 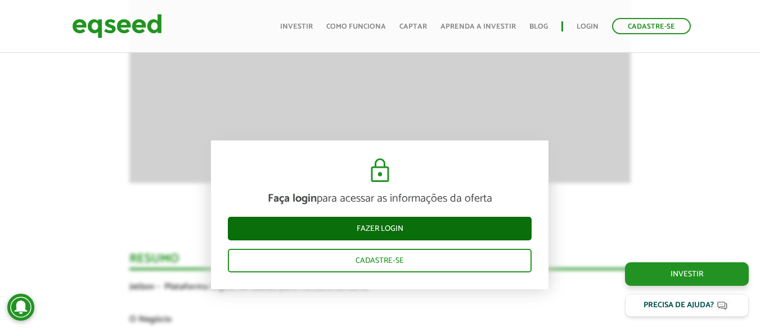 I want to click on a: Aprenda a investir, so click(x=478, y=26).